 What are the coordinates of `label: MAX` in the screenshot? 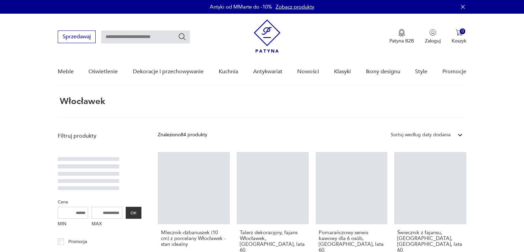 It's located at (107, 224).